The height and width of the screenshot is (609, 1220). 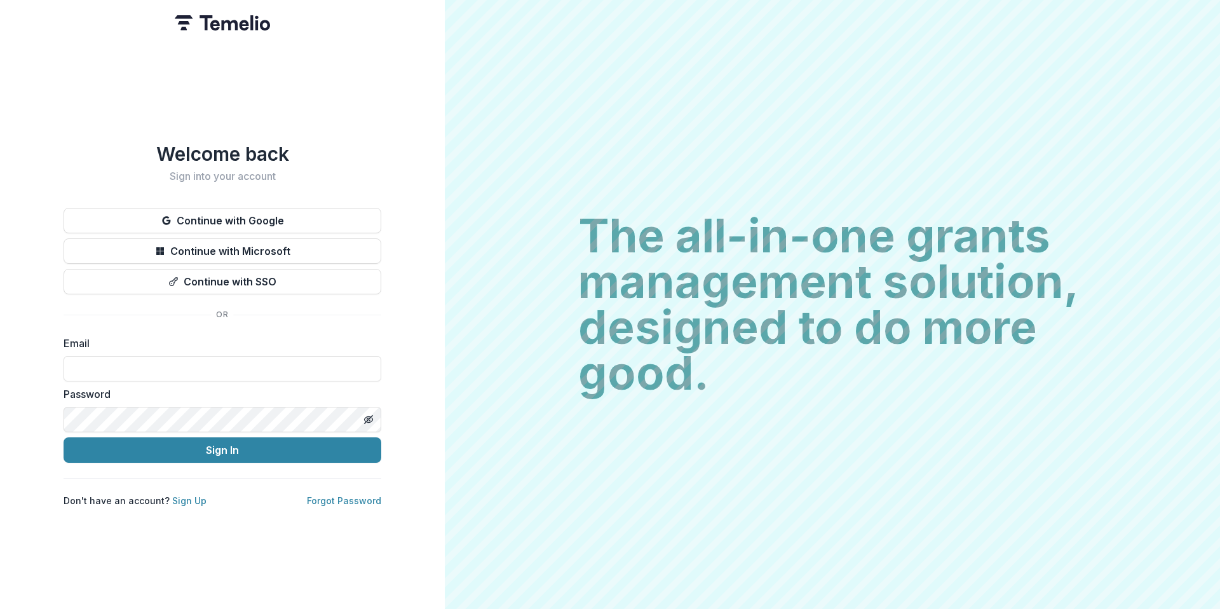 What do you see at coordinates (219, 394) in the screenshot?
I see `label: Password` at bounding box center [219, 394].